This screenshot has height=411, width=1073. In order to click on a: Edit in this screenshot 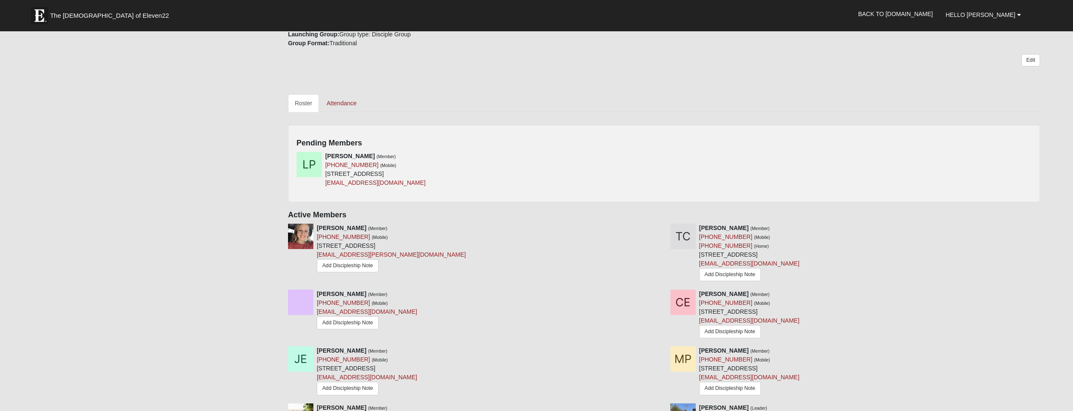, I will do `click(1031, 60)`.